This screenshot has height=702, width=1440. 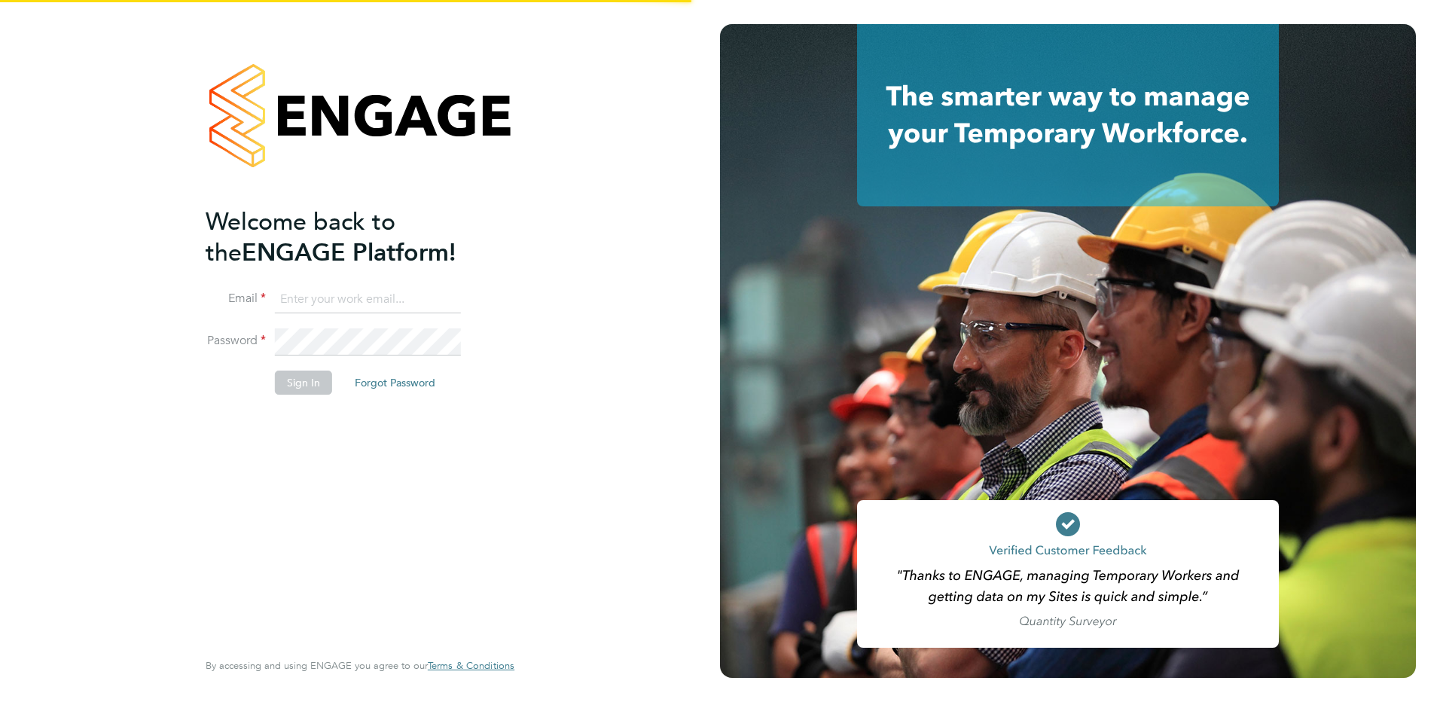 I want to click on button: Forgot Password, so click(x=395, y=383).